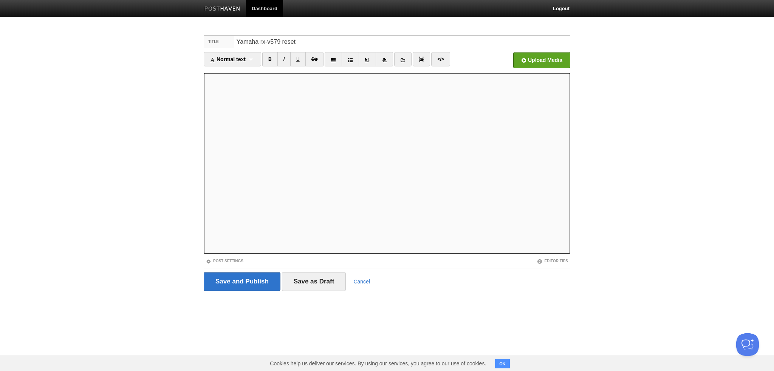 This screenshot has width=774, height=371. What do you see at coordinates (284, 59) in the screenshot?
I see `a: I` at bounding box center [284, 59].